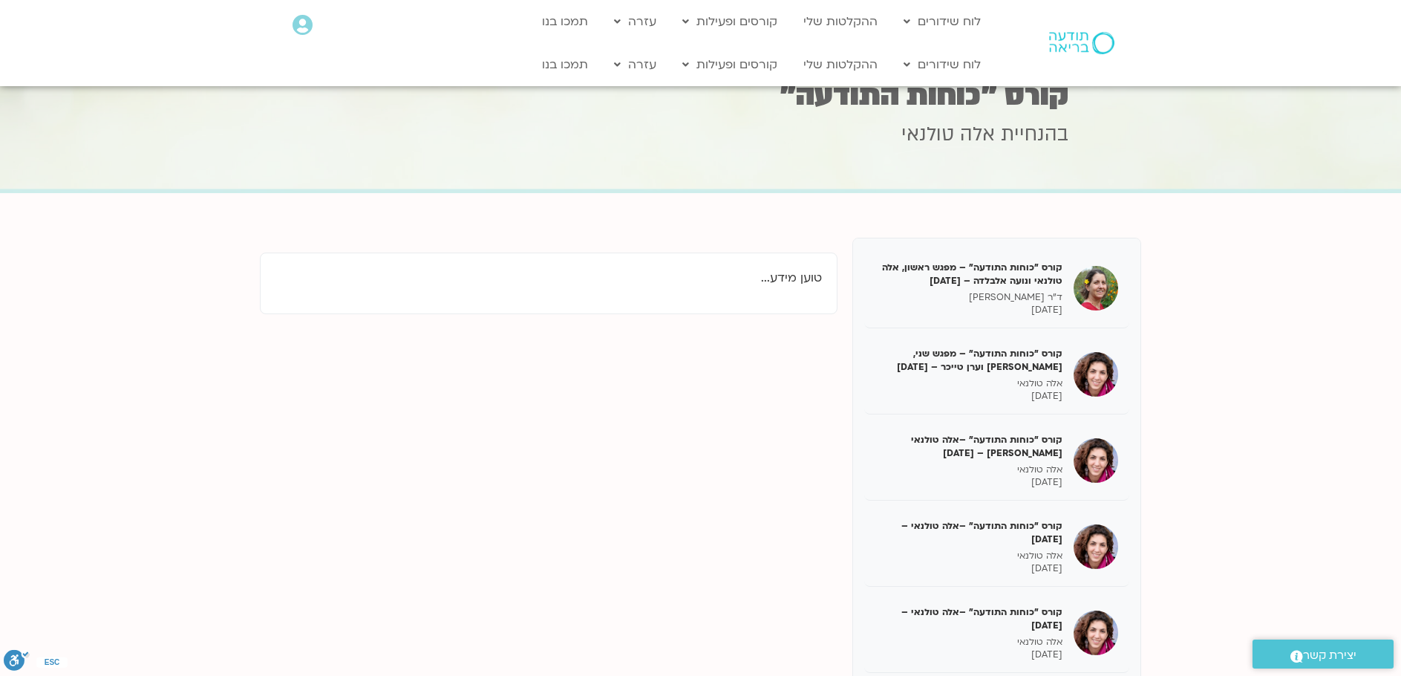 The width and height of the screenshot is (1401, 676). What do you see at coordinates (1323, 653) in the screenshot?
I see `a: יצירת קשר` at bounding box center [1323, 653].